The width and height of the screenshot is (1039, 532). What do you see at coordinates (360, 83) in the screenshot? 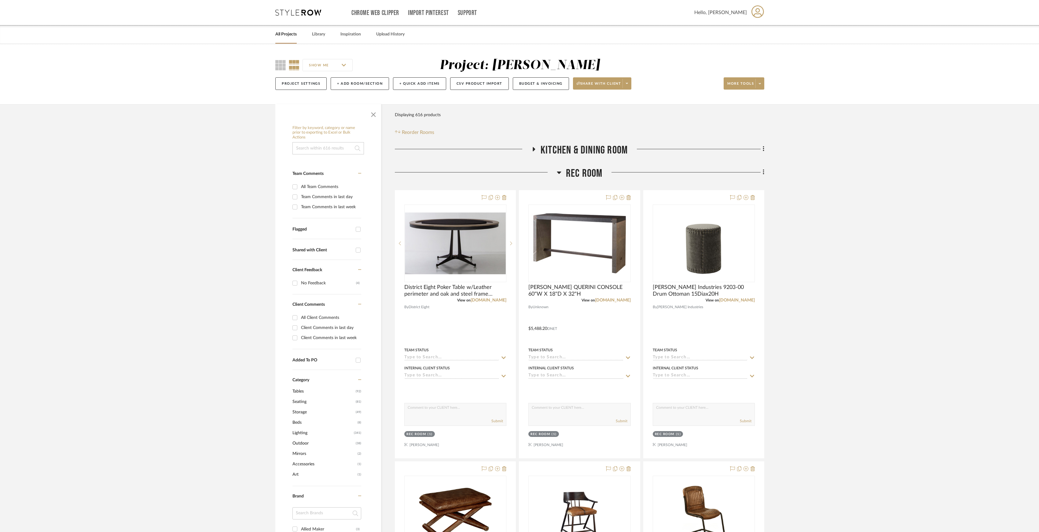
I see `button: + Add Room/Section` at bounding box center [360, 83].